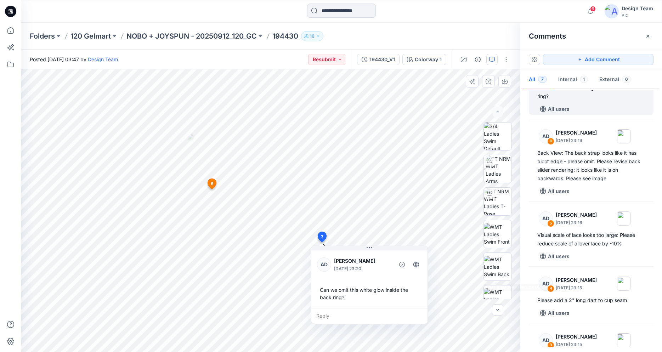 The width and height of the screenshot is (662, 352). I want to click on div: Colorway 1, so click(428, 60).